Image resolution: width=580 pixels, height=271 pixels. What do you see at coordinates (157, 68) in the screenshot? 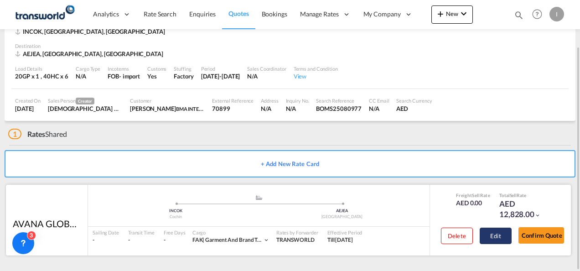
I see `div: Customs` at bounding box center [157, 68].